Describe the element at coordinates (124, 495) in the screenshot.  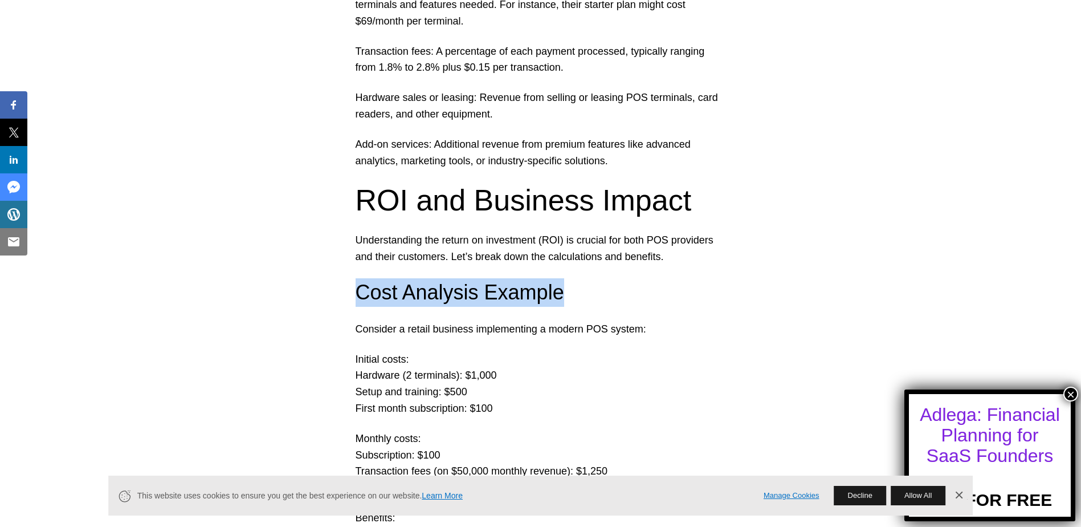
I see `svg: Cookie Icon` at that location.